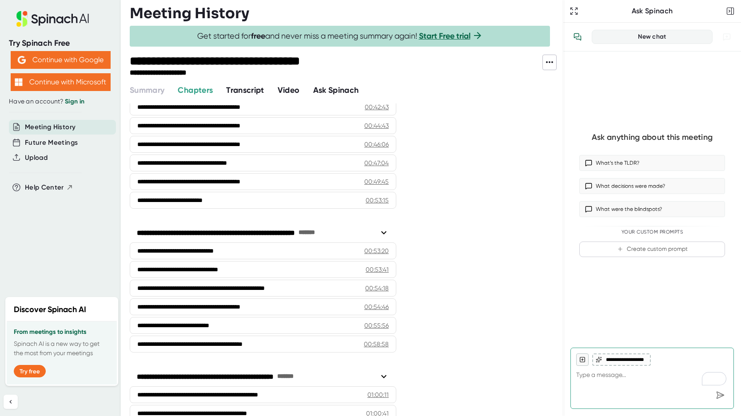 This screenshot has width=741, height=416. I want to click on button: Try free, so click(30, 372).